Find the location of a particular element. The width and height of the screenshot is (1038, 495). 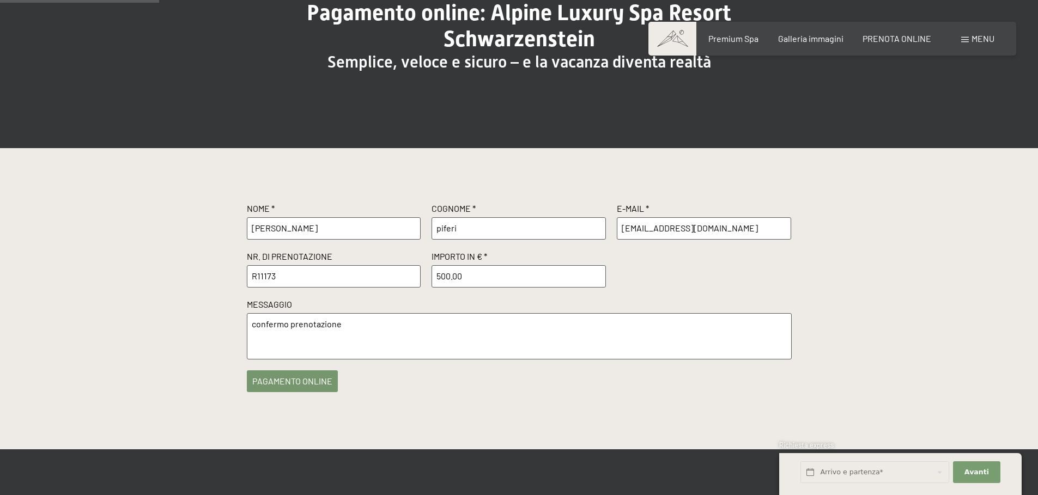

span: Menu is located at coordinates (983, 38).